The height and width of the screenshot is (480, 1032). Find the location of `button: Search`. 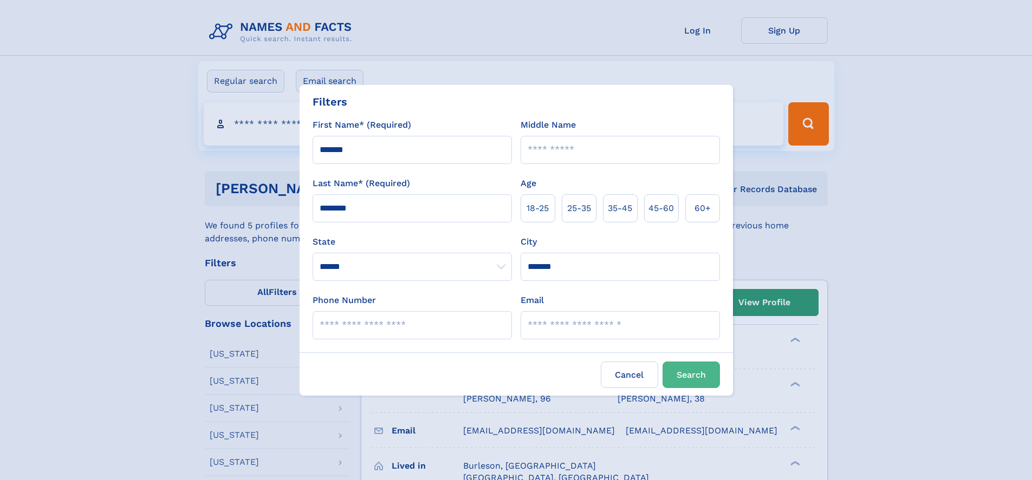

button: Search is located at coordinates (691, 375).